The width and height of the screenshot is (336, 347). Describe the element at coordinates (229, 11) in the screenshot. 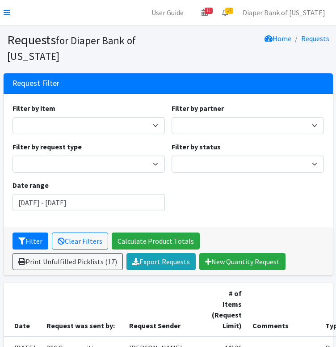

I see `span: 17` at that location.